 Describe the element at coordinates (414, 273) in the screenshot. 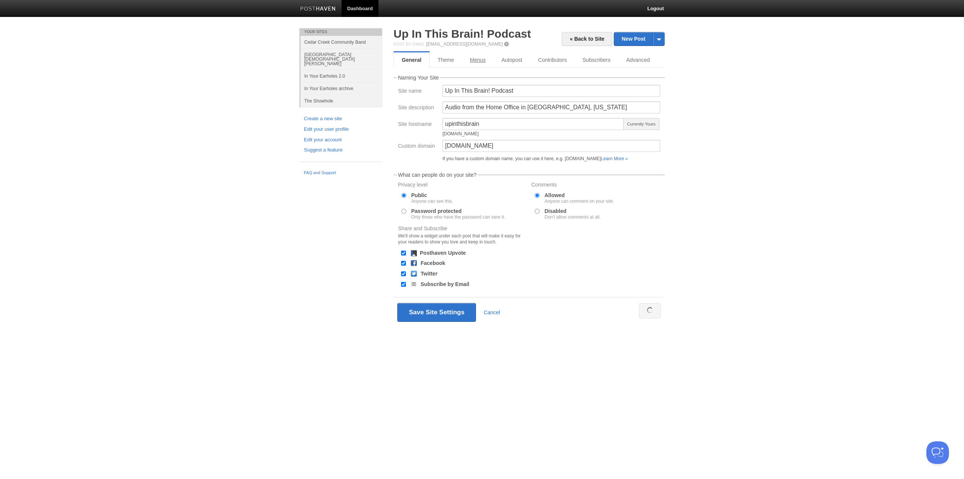

I see `img: twitter.png` at that location.